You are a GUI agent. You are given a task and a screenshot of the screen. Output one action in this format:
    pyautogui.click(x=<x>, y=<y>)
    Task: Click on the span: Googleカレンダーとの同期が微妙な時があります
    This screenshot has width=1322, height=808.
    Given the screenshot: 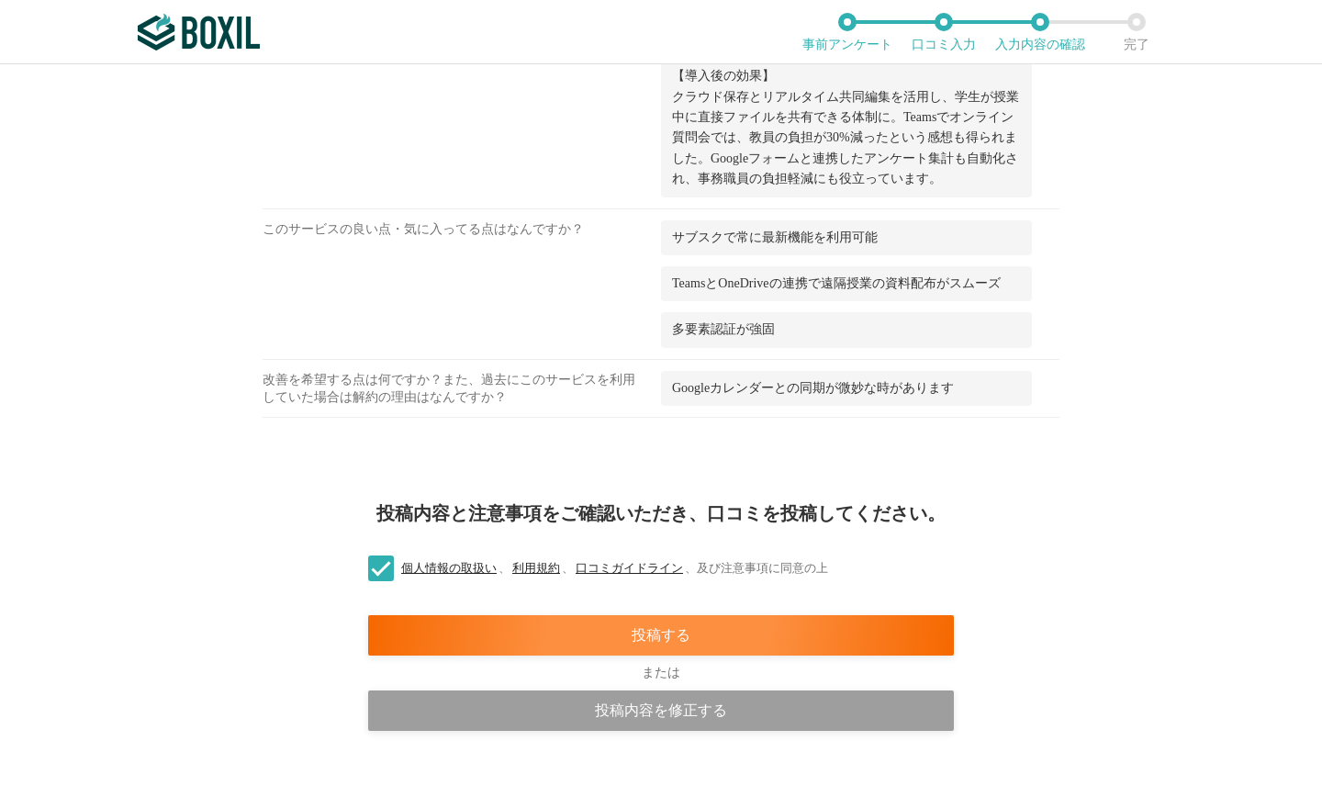 What is the action you would take?
    pyautogui.click(x=813, y=388)
    